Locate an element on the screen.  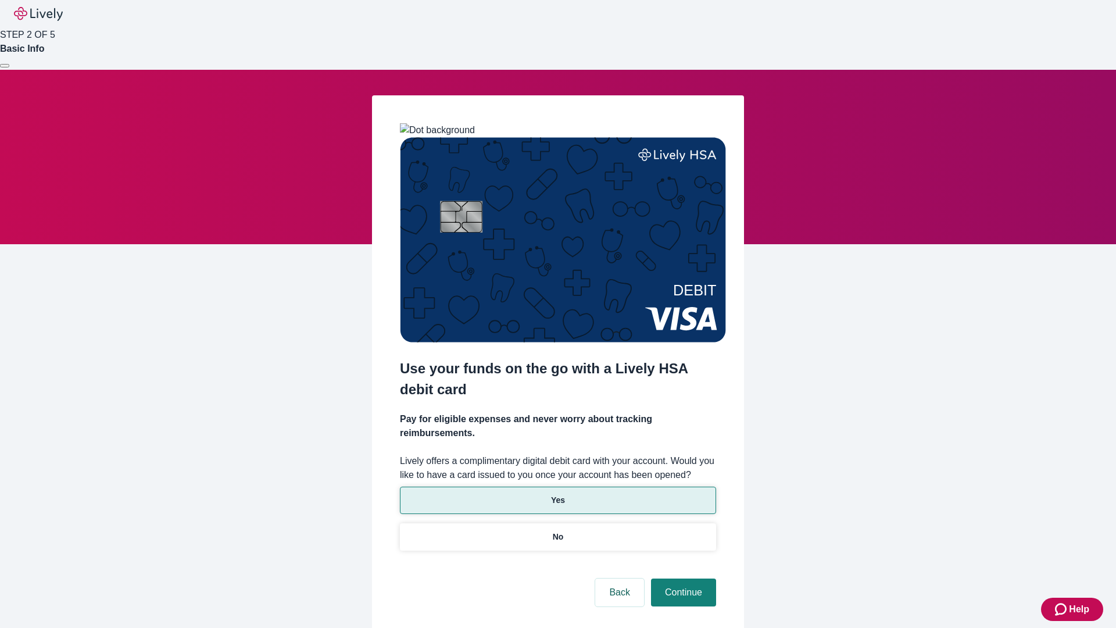
p: Yes is located at coordinates (558, 500).